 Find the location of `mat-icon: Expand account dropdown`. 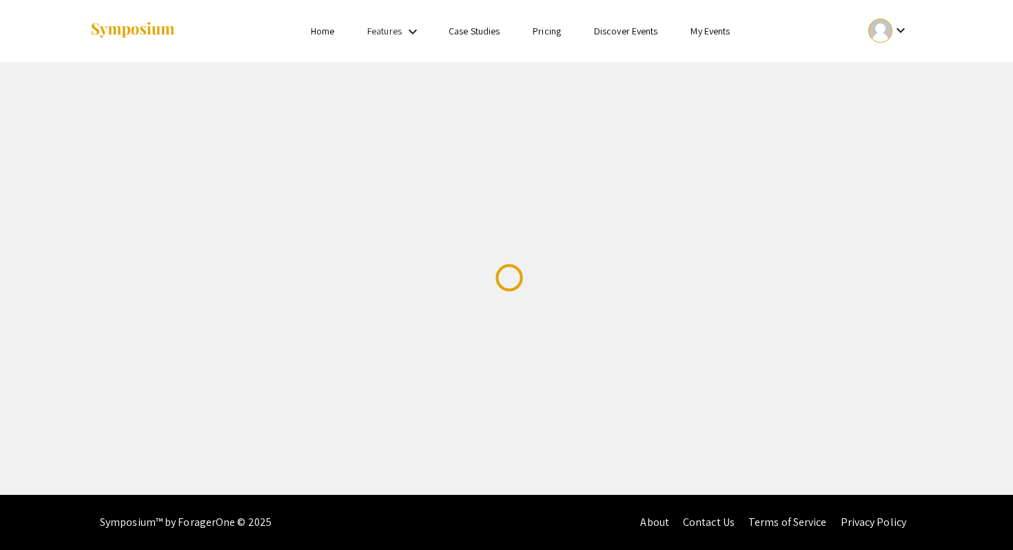

mat-icon: Expand account dropdown is located at coordinates (900, 30).